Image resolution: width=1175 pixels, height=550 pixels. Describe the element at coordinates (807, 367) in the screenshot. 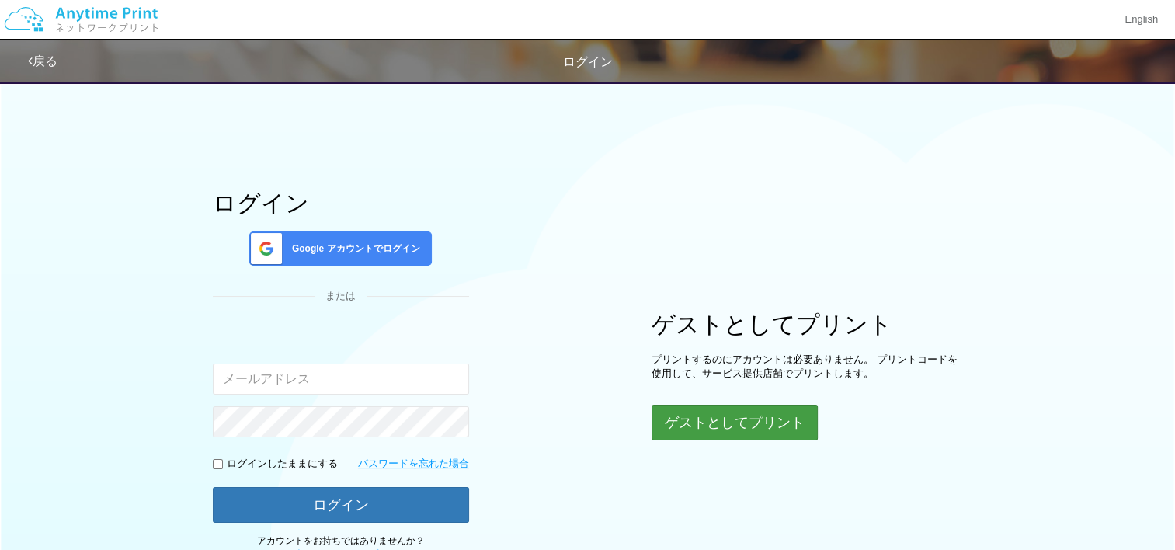

I see `p: プリントするのにアカウントは必要ありません。 プリントコードを使用して、サービス提供店舗でプリントします。` at that location.